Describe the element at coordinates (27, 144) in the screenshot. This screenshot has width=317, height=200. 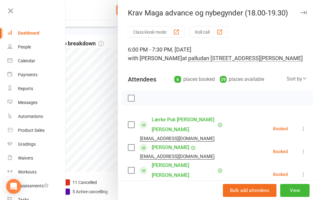
I see `div: Gradings` at that location.